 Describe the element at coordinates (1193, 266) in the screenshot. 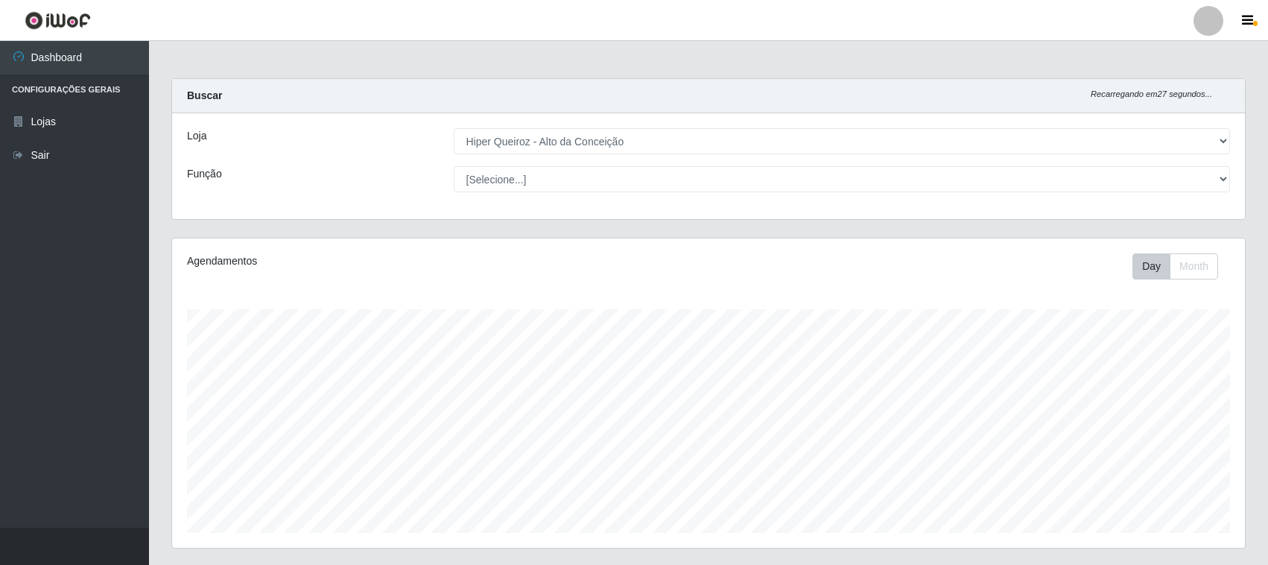

I see `button: Month` at that location.